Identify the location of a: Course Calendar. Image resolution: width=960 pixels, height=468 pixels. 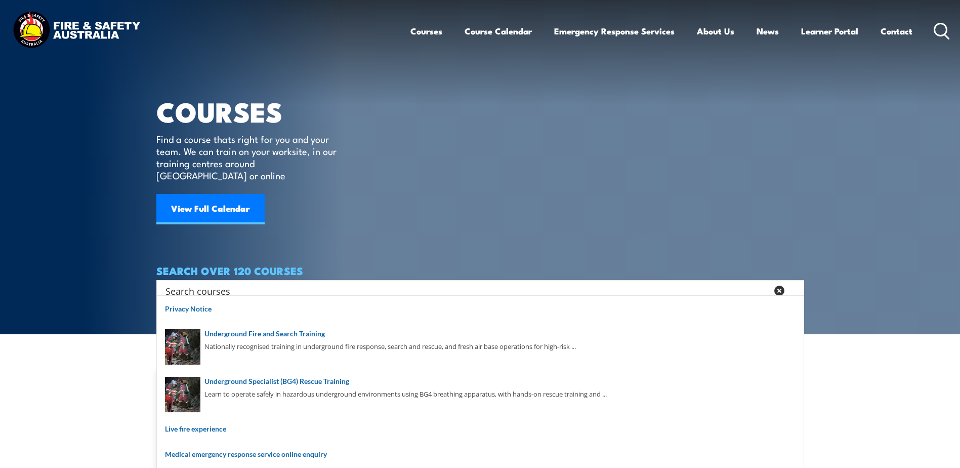
(498, 31).